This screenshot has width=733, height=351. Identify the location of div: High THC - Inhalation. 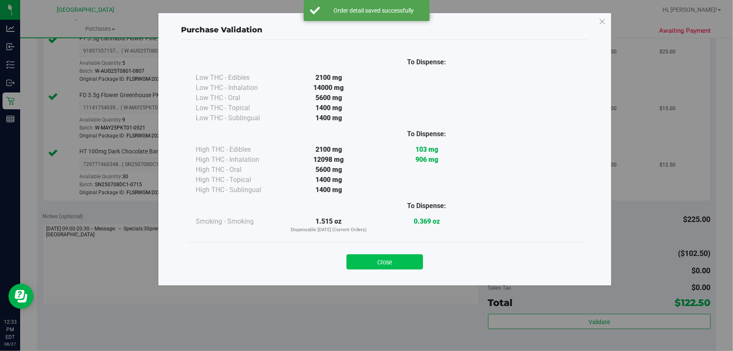
(238, 160).